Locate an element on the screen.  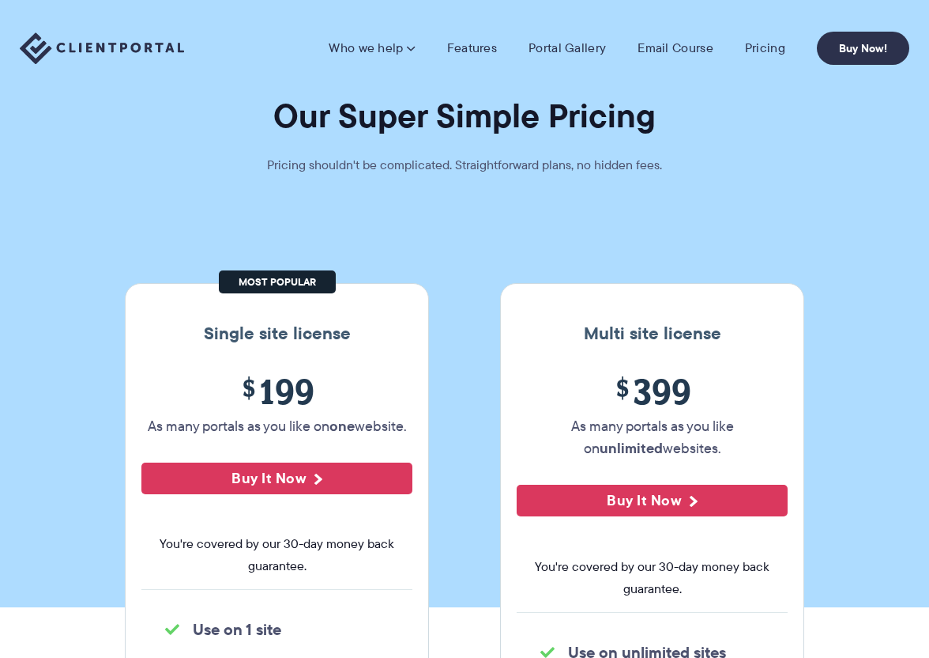
a: Who we help is located at coordinates (371, 48).